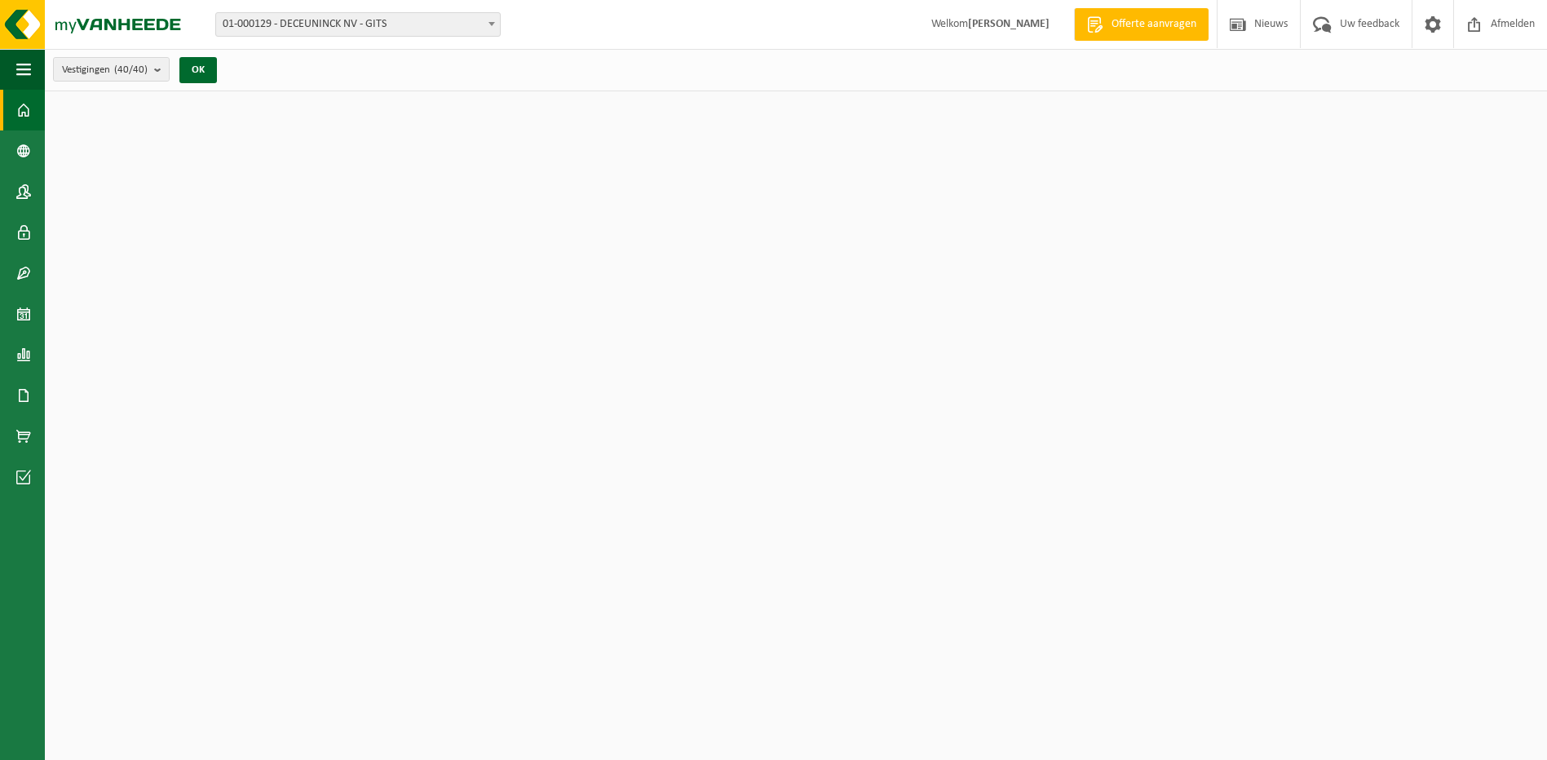 The height and width of the screenshot is (760, 1547). I want to click on span: Vestigingen, so click(104, 70).